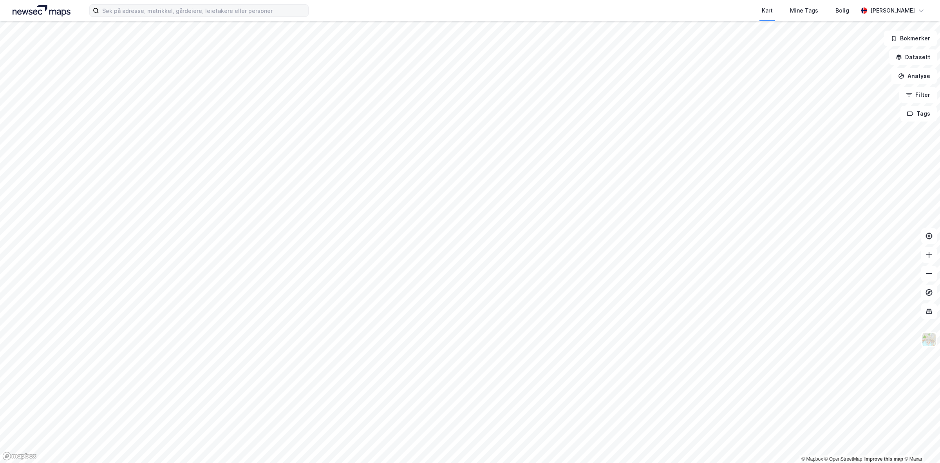  Describe the element at coordinates (20, 456) in the screenshot. I see `a: Mapbox homepage` at that location.